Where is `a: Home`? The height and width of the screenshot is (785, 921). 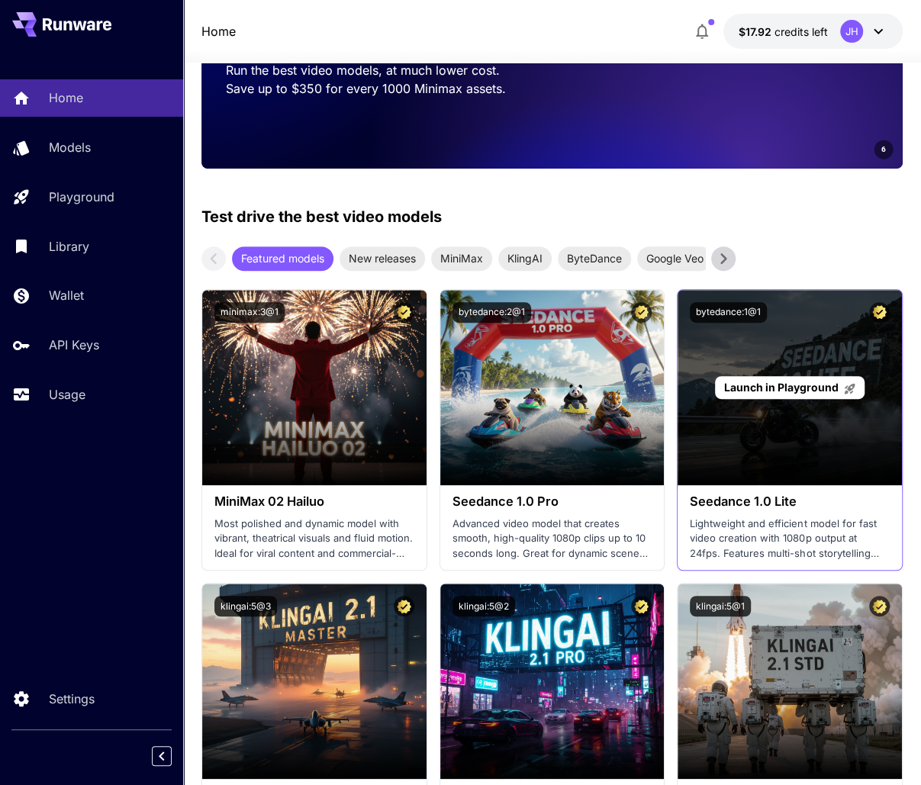
a: Home is located at coordinates (218, 31).